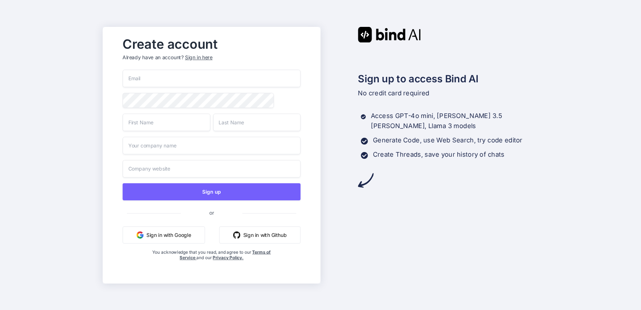 This screenshot has width=641, height=310. Describe the element at coordinates (199, 57) in the screenshot. I see `div: Sign in here` at that location.